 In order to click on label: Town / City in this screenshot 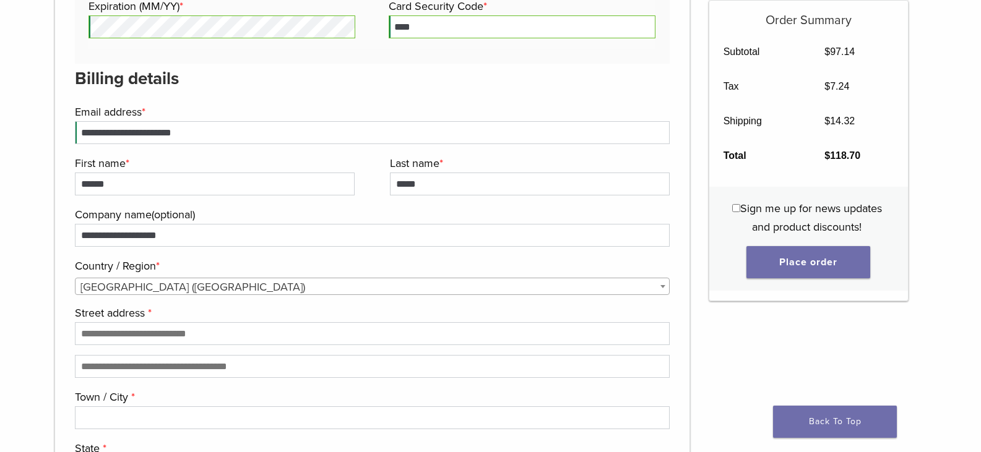, I will do `click(371, 397)`.